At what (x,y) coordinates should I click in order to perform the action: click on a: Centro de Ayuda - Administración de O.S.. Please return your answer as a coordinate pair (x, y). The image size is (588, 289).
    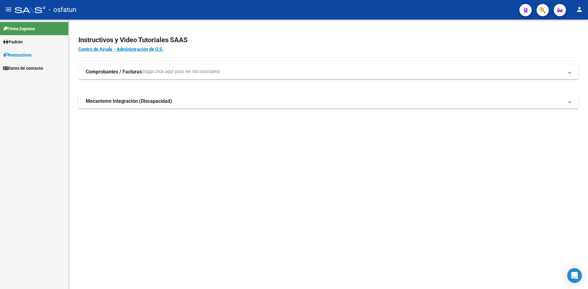
    Looking at the image, I should click on (121, 49).